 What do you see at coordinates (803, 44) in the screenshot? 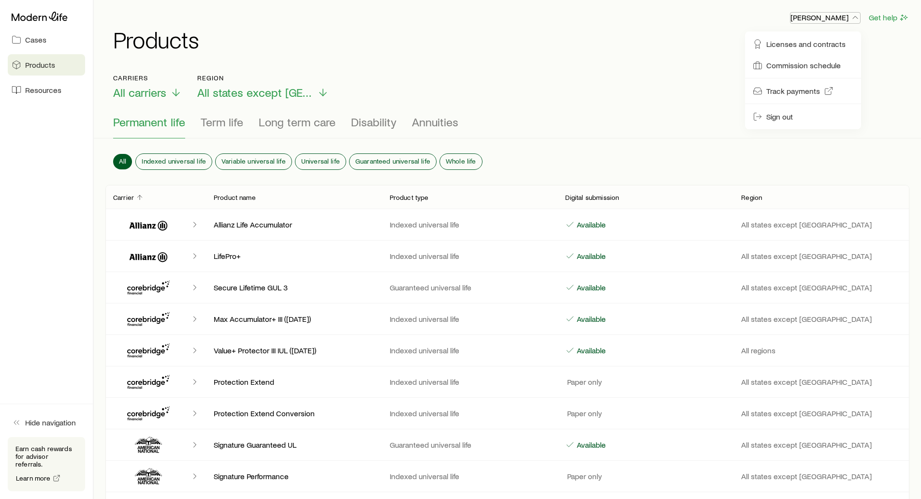
I see `a: Licenses and contracts` at bounding box center [803, 44].